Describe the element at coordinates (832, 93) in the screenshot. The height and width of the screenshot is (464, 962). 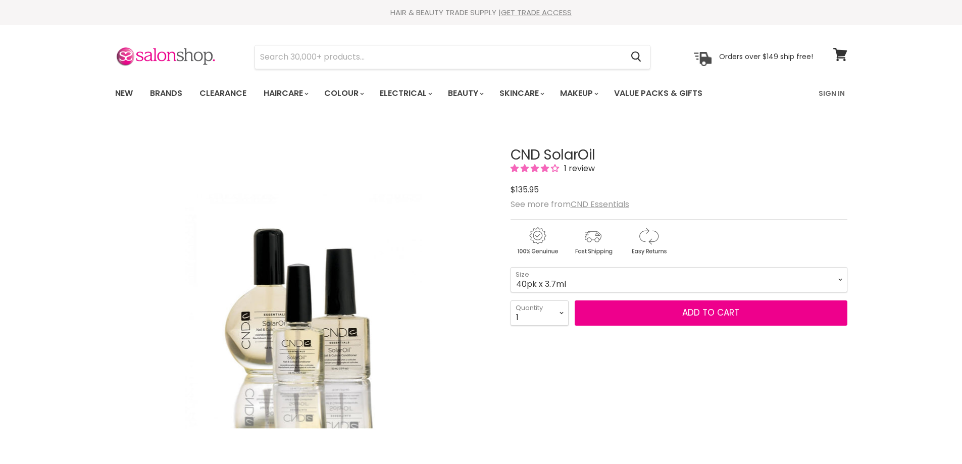
I see `a: Sign In` at that location.